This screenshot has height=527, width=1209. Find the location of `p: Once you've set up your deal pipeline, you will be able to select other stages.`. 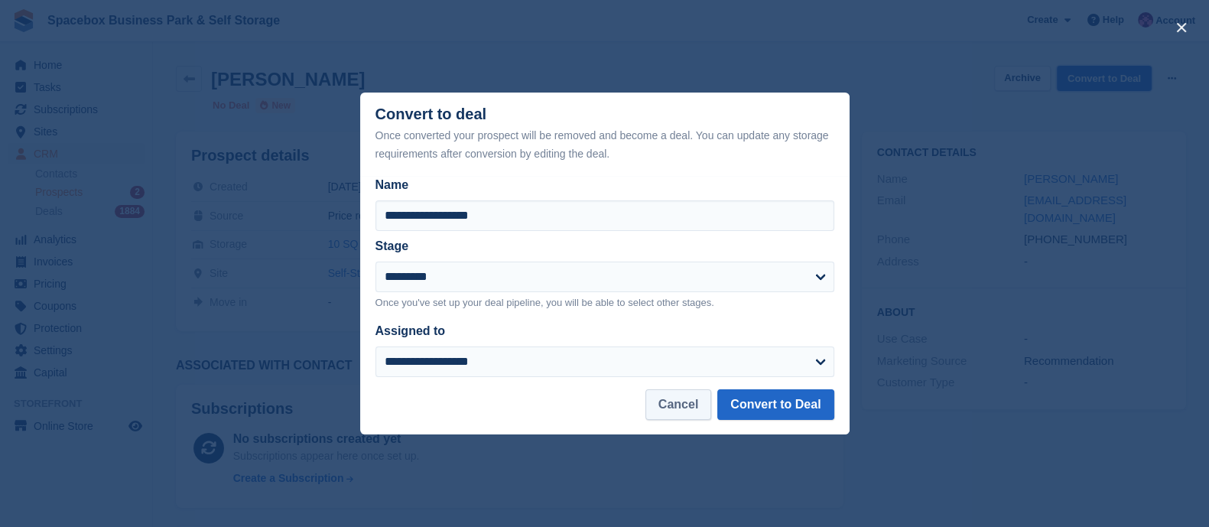

p: Once you've set up your deal pipeline, you will be able to select other stages. is located at coordinates (605, 303).